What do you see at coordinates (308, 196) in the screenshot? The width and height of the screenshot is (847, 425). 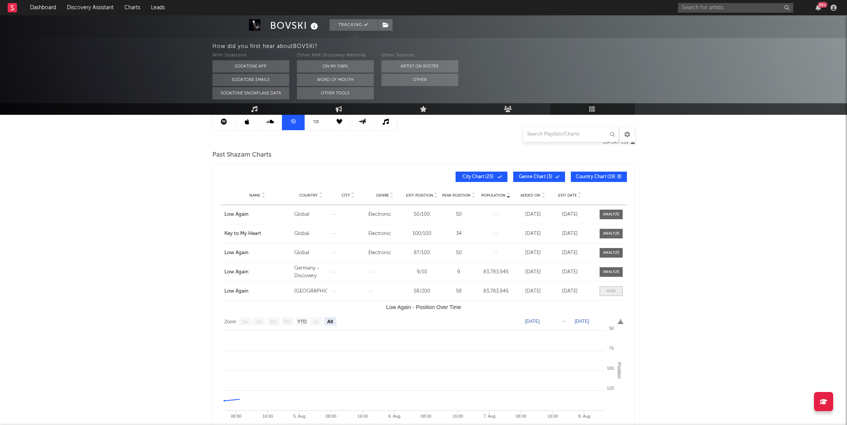 I see `span: Country` at bounding box center [308, 196].